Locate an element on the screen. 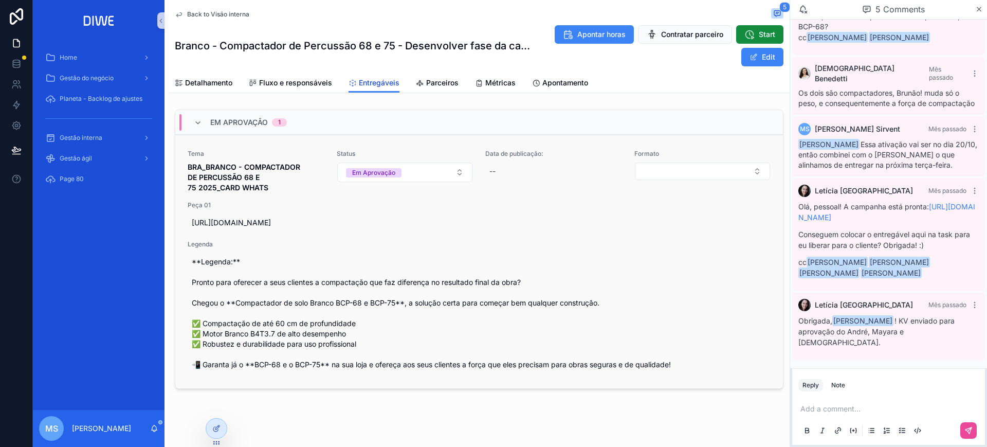 Image resolution: width=987 pixels, height=447 pixels. button: Contratar parceiro is located at coordinates (684, 34).